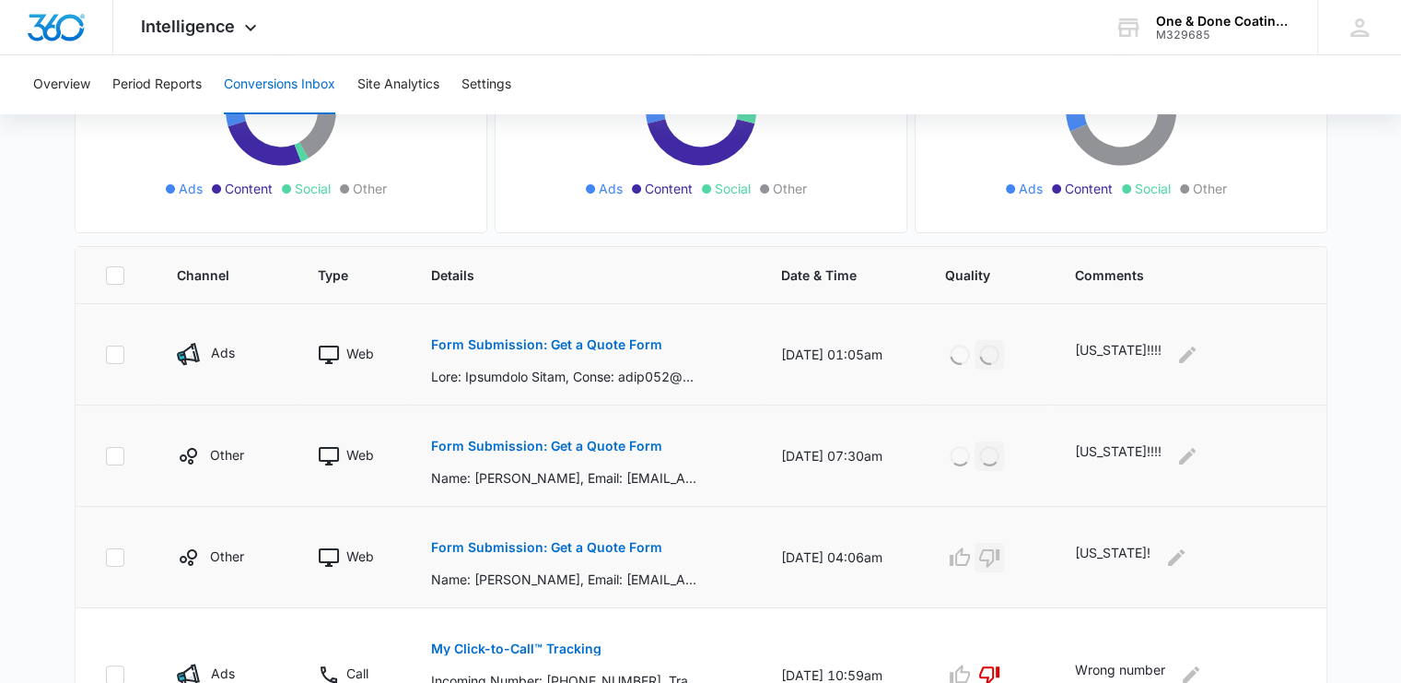  Describe the element at coordinates (157, 85) in the screenshot. I see `button: Period Reports` at that location.